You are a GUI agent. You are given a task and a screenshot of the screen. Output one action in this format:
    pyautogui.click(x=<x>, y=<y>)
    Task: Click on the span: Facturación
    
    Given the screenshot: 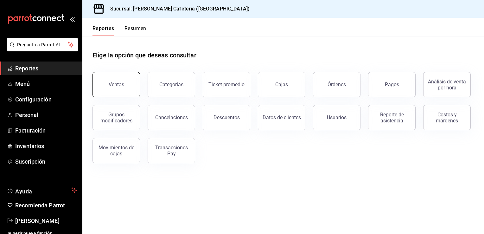 What is the action you would take?
    pyautogui.click(x=46, y=130)
    